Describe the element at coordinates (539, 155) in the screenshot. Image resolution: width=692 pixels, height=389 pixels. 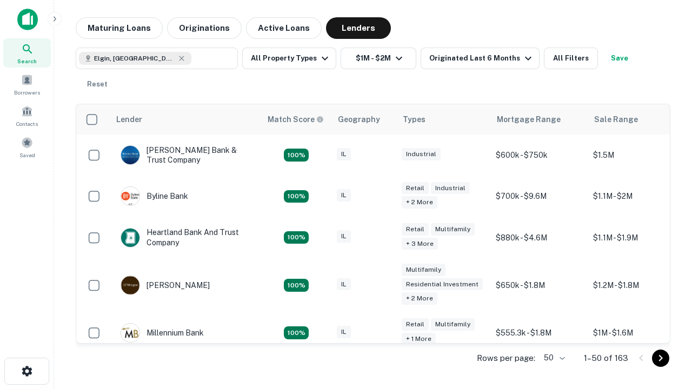
I see `td: $600k - $750k` at that location.